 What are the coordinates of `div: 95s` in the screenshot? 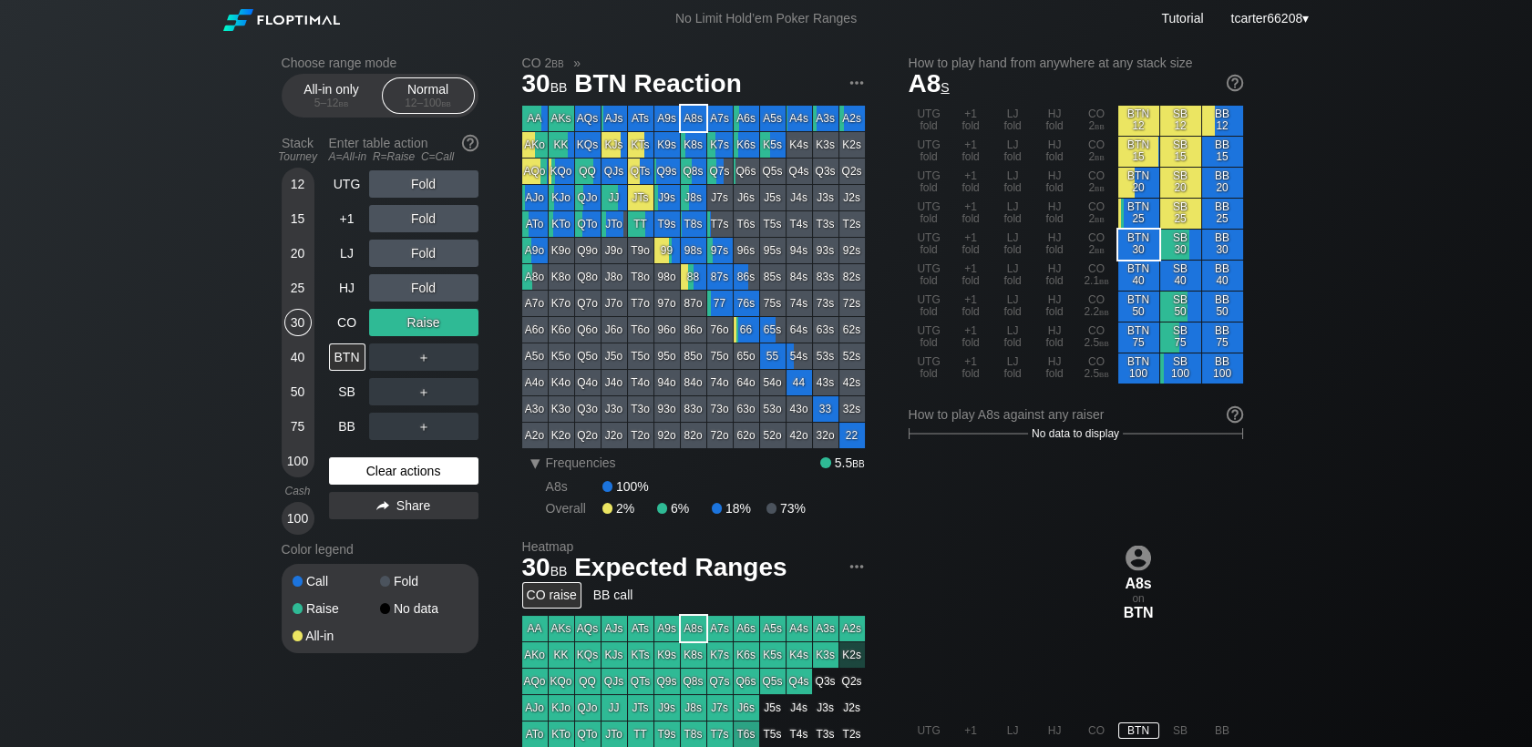 It's located at (773, 251).